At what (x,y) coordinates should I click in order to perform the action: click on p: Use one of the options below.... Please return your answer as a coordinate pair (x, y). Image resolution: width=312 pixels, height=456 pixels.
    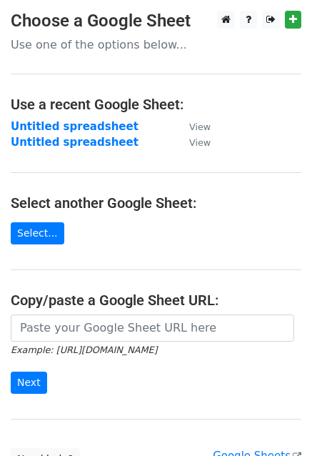
    Looking at the image, I should click on (156, 44).